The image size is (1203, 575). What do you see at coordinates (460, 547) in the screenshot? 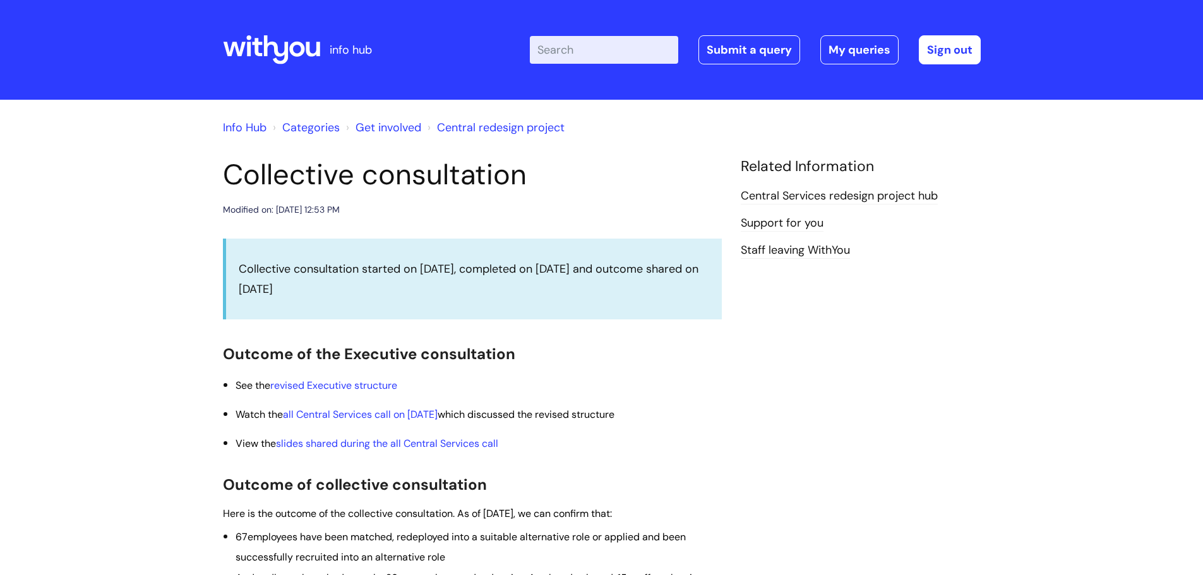
I see `span: employees have been matched, redeployed into a suitable alternative role or applied and been succ...` at bounding box center [460, 547].